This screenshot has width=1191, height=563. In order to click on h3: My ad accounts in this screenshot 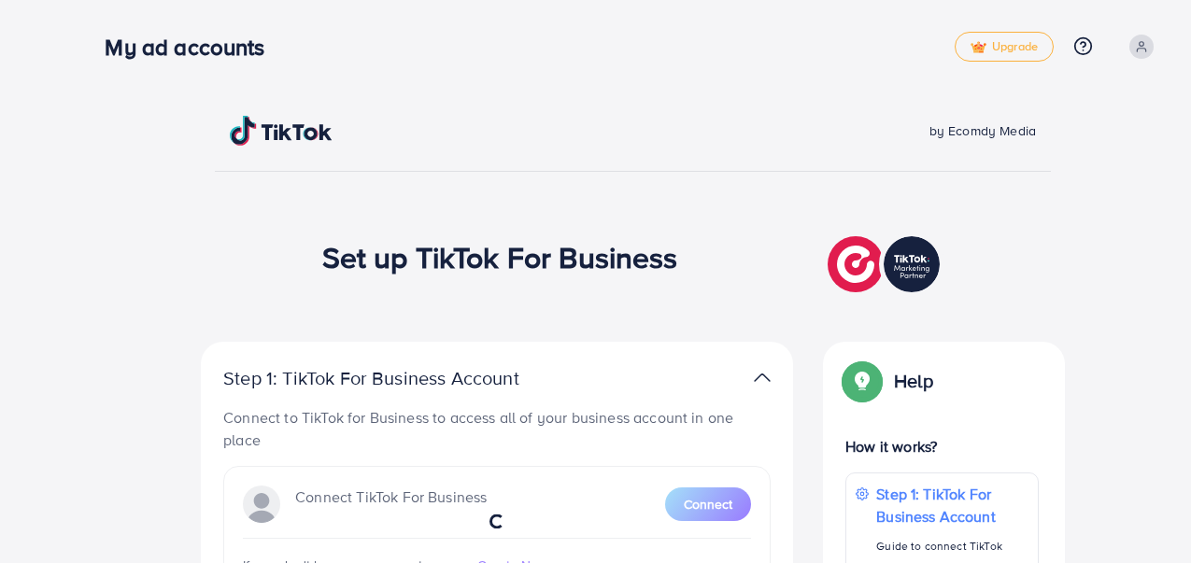, I will do `click(191, 47)`.